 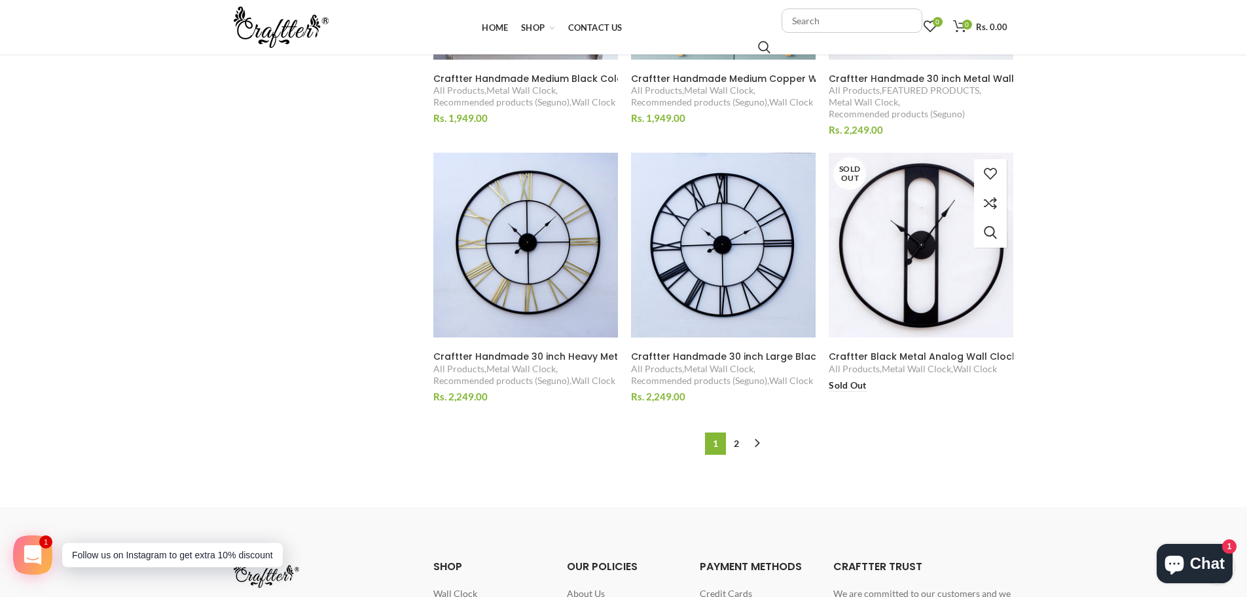 What do you see at coordinates (658, 356) in the screenshot?
I see `span: Craftter Handmade 30 inch Heavy Metal Wall Art and Decor Wall Clock 75 cm Black and Gold` at bounding box center [658, 356].